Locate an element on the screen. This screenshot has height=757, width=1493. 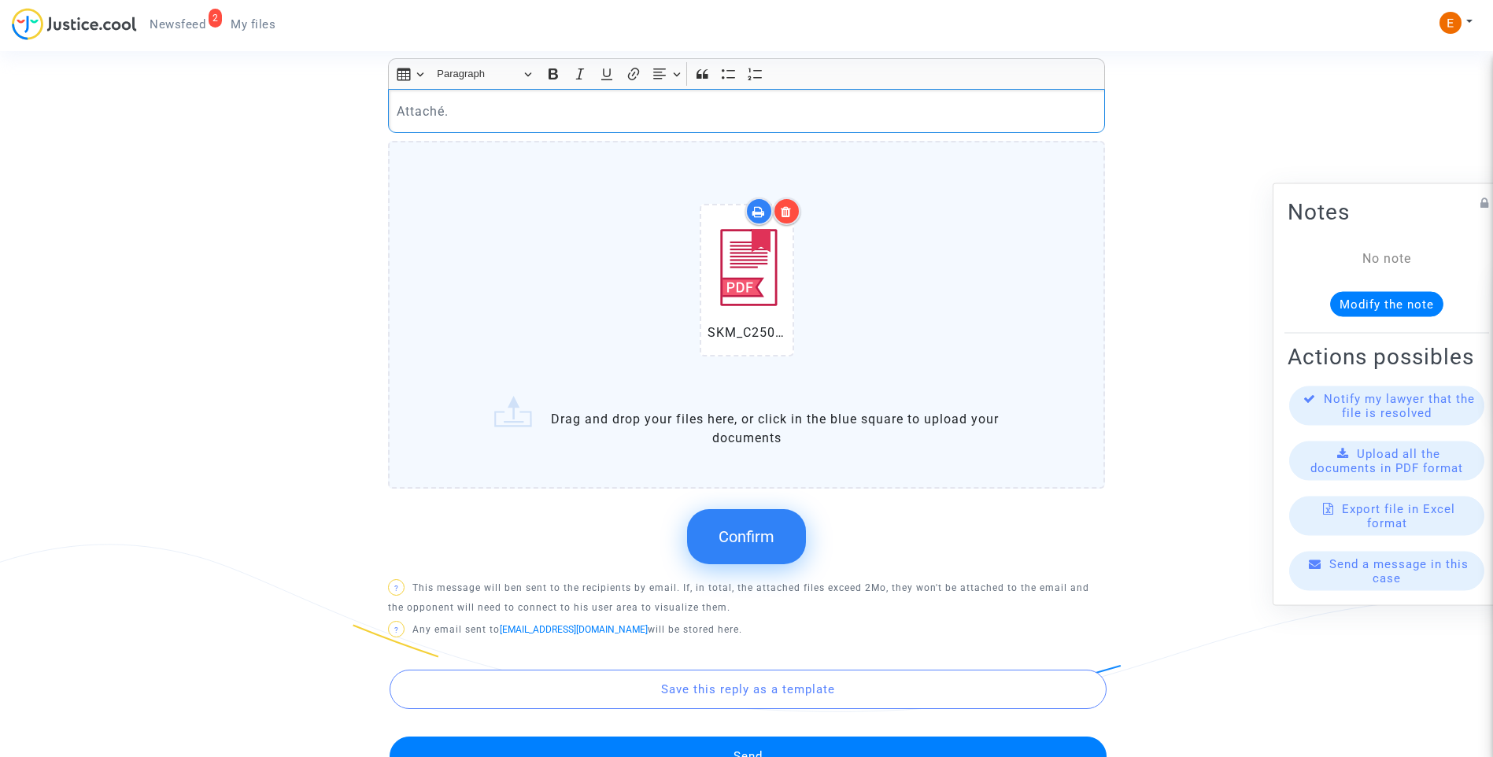
span: My files is located at coordinates (253, 24).